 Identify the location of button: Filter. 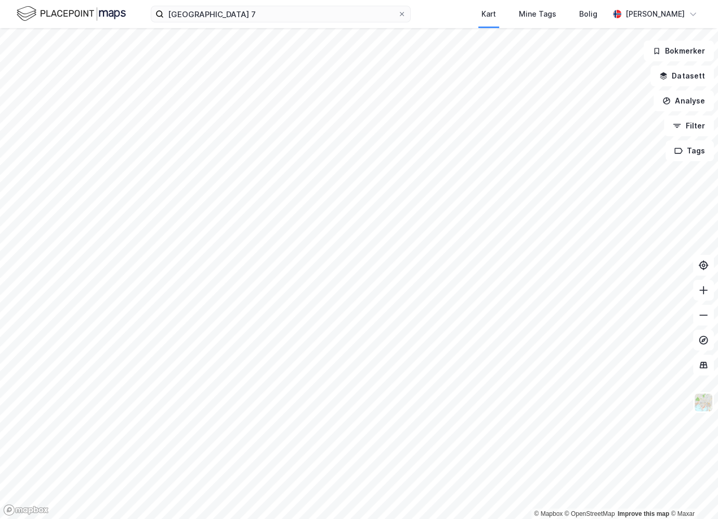
(689, 126).